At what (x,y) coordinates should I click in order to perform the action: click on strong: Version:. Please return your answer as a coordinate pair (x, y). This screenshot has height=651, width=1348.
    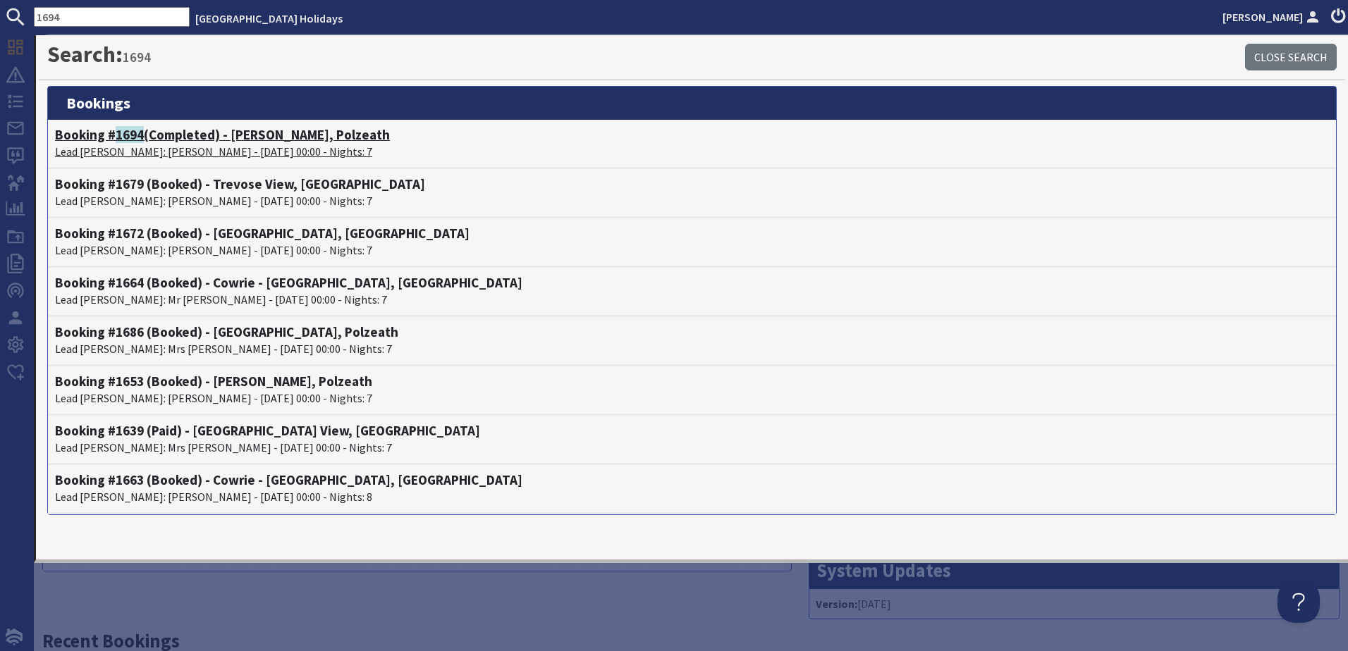
    Looking at the image, I should click on (836, 604).